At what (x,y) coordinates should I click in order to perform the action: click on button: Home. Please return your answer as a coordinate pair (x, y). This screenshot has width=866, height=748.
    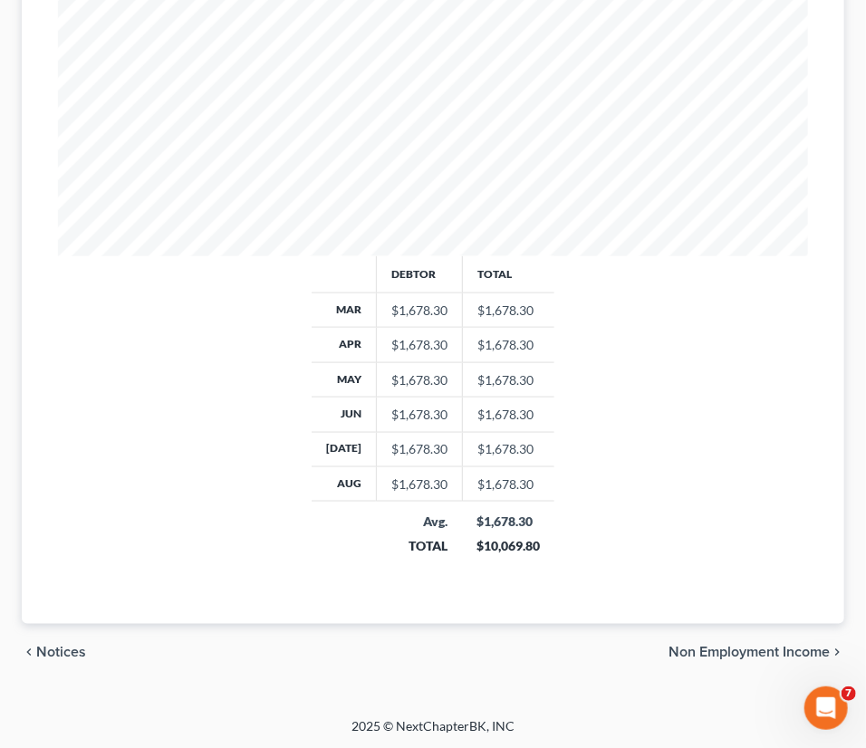
    Looking at the image, I should click on (301, 24).